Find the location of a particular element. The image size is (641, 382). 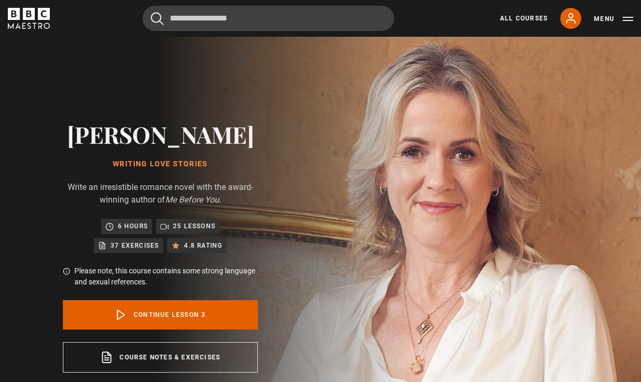

p: 25 lessons is located at coordinates (194, 226).